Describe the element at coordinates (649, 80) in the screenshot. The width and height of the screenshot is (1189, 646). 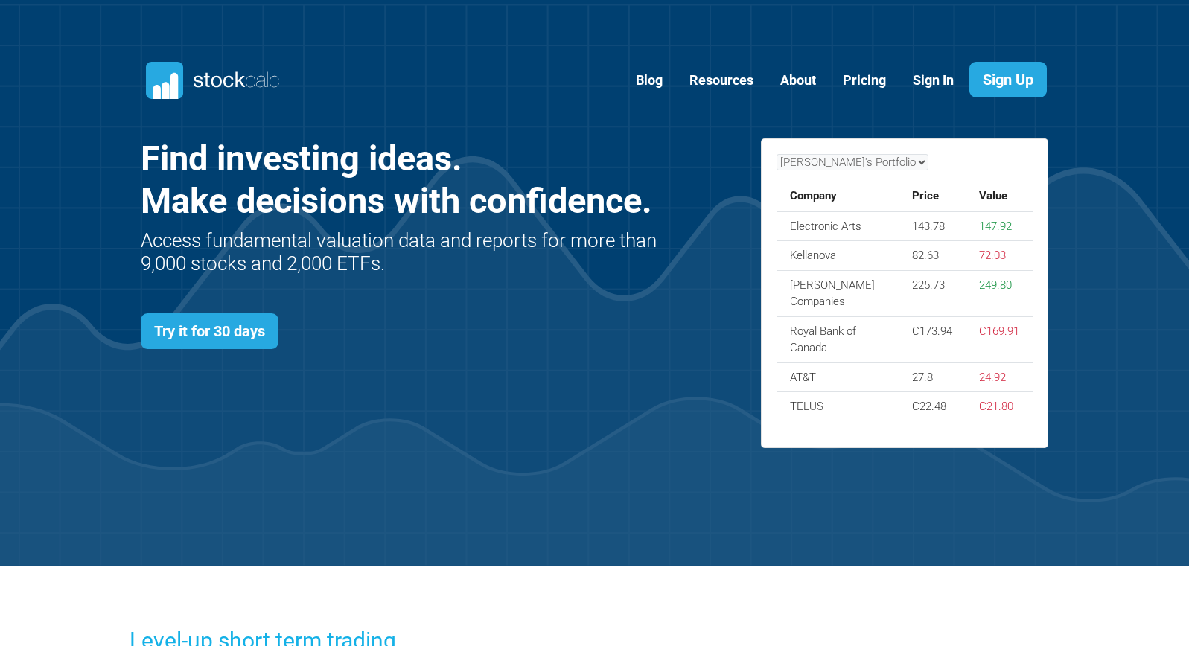
I see `a: Blog` at that location.